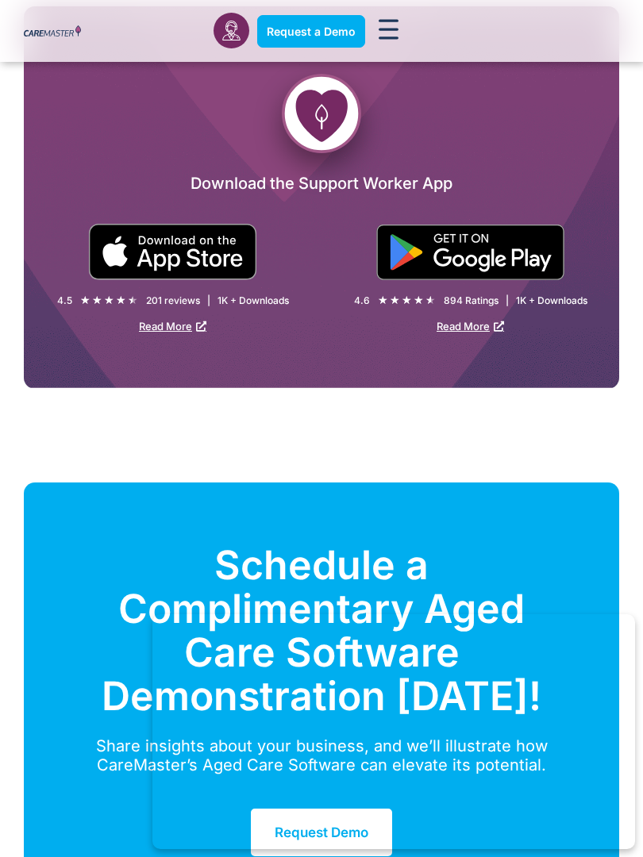 The height and width of the screenshot is (857, 643). What do you see at coordinates (52, 32) in the screenshot?
I see `img: CareMaster Logo` at bounding box center [52, 32].